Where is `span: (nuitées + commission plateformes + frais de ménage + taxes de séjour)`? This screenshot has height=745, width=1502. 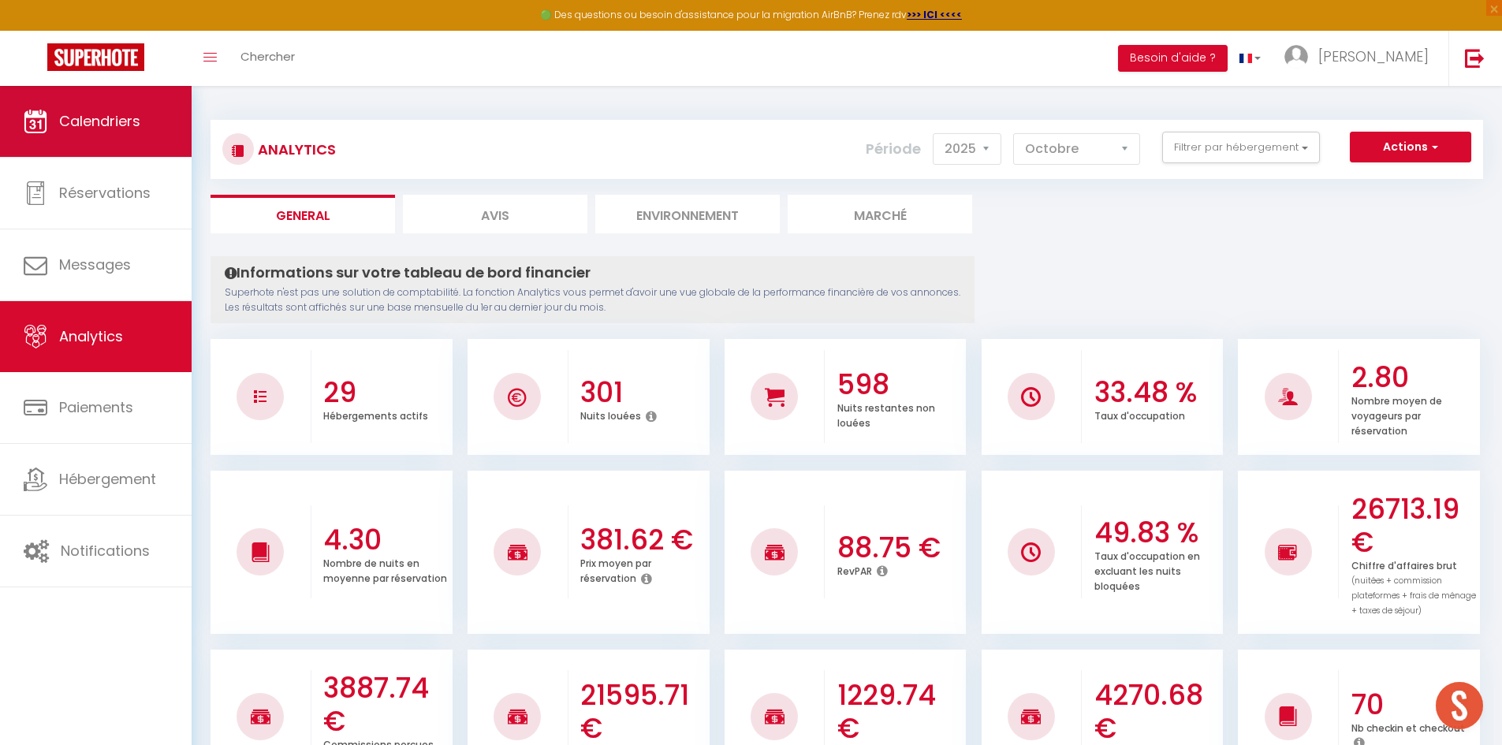
span: (nuitées + commission plateformes + frais de ménage + taxes de séjour) is located at coordinates (1414, 595).